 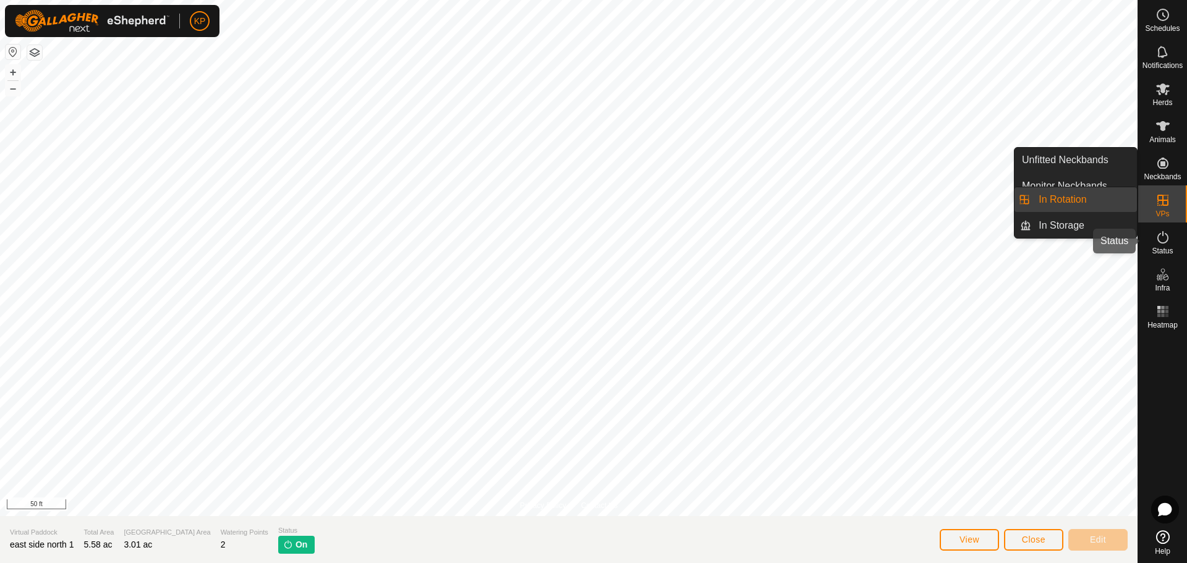 I want to click on span: Schedules, so click(x=1163, y=28).